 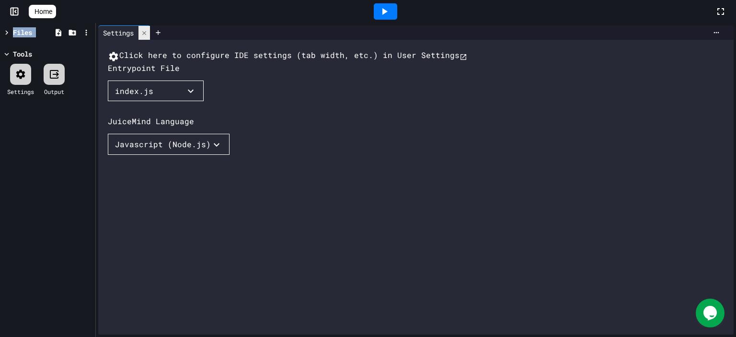 What do you see at coordinates (156, 91) in the screenshot?
I see `button: index.js` at bounding box center [156, 91].